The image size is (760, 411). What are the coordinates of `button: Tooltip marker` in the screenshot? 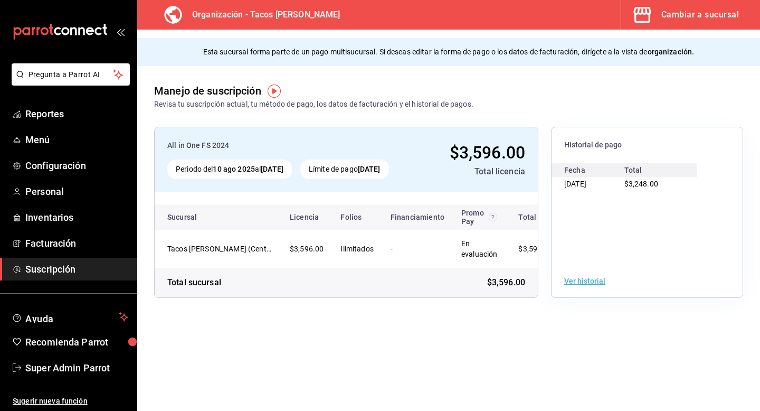 It's located at (274, 91).